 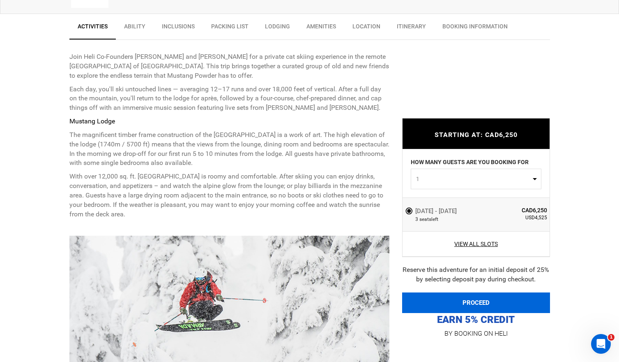 I want to click on strong: Mustang Lodge, so click(x=92, y=121).